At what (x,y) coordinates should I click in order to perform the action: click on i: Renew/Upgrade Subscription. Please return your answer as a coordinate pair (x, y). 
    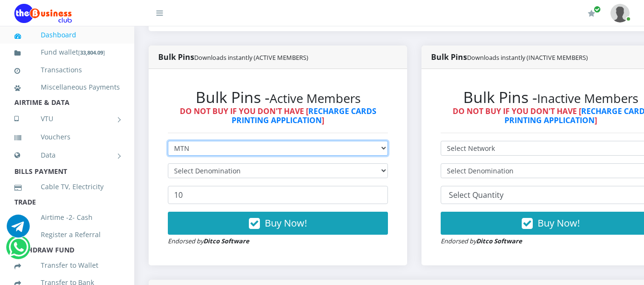
    Looking at the image, I should click on (591, 13).